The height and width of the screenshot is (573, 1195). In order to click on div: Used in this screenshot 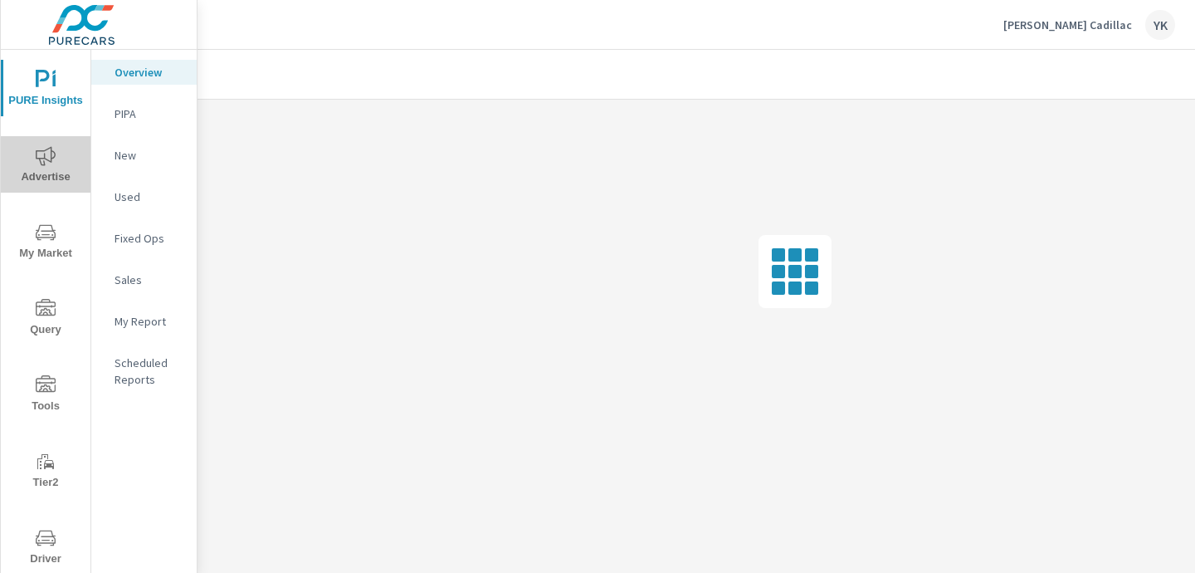, I will do `click(144, 197)`.